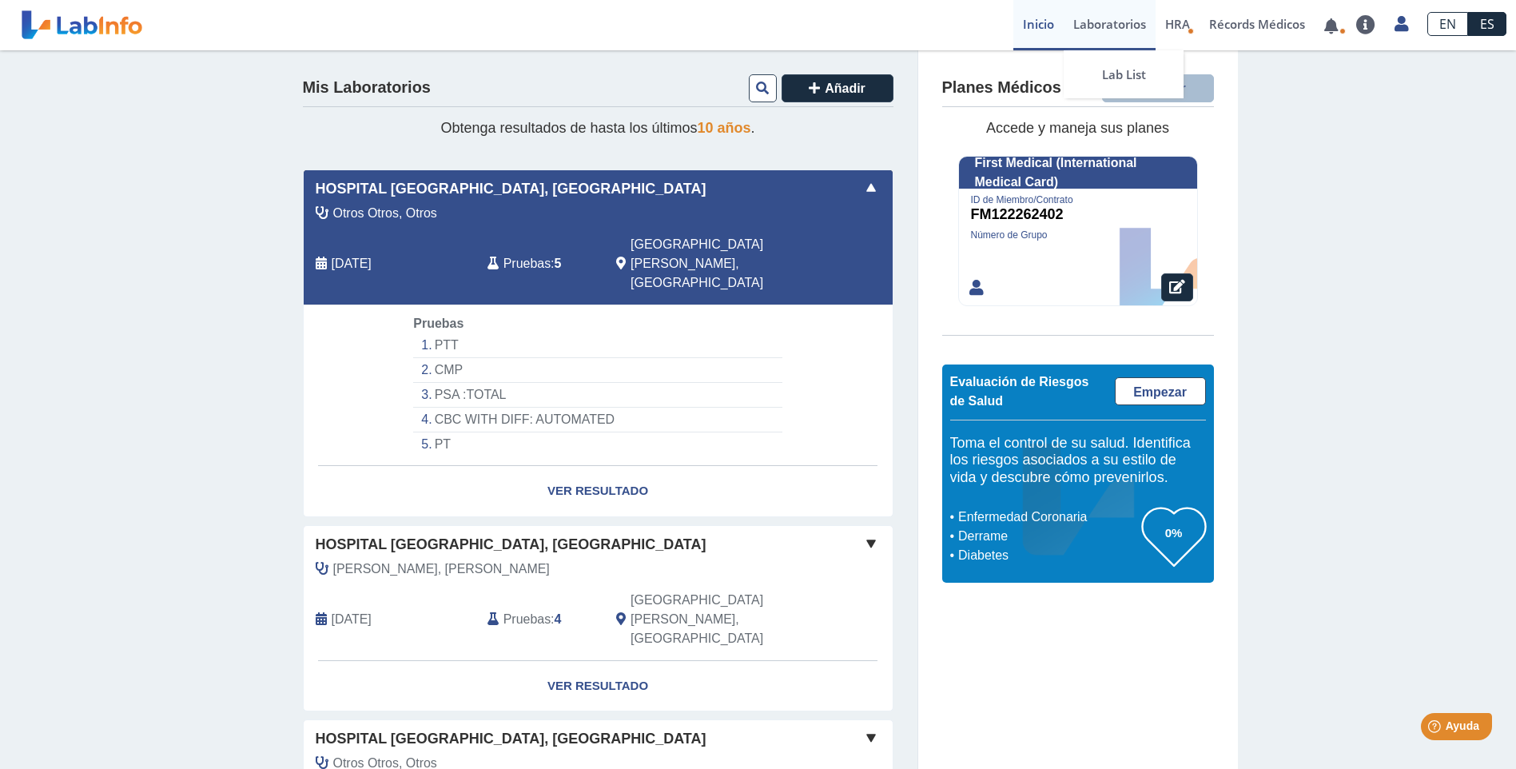 Image resolution: width=1516 pixels, height=769 pixels. Describe the element at coordinates (1078, 460) in the screenshot. I see `h5: Toma el control de su salud. Identifica los riesgos asociados a su estilo de vida y descubre cómo...` at that location.